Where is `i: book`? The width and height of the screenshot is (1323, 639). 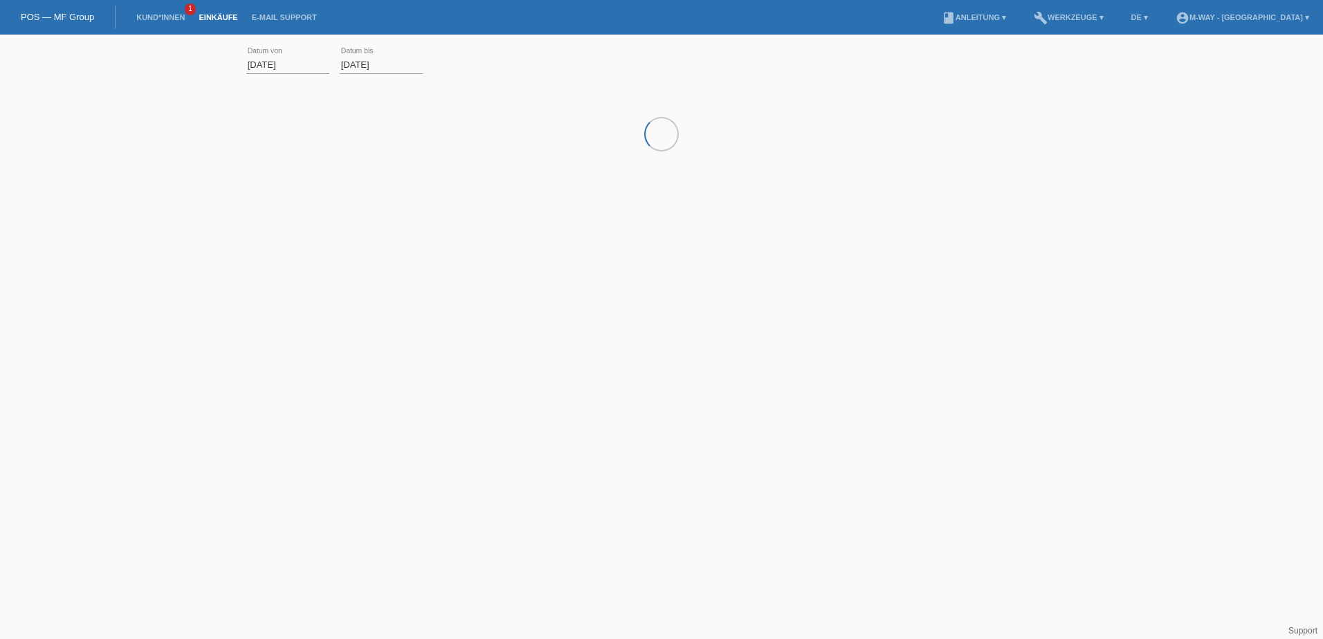
i: book is located at coordinates (948, 18).